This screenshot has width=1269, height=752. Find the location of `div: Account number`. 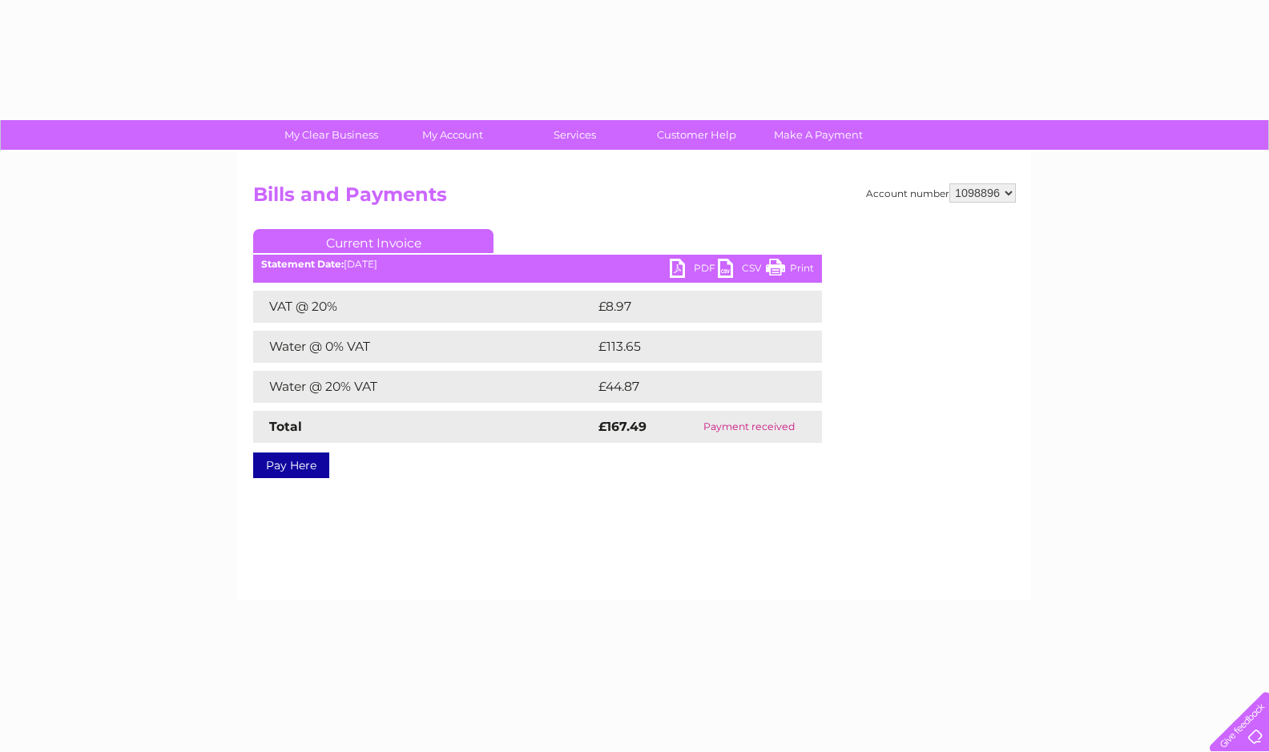

div: Account number is located at coordinates (940, 193).